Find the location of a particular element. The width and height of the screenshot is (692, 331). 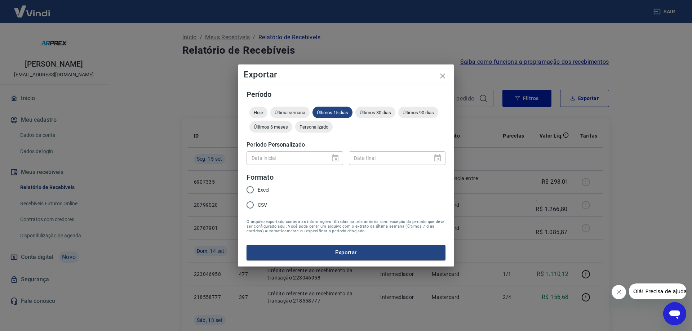

span: Última semana is located at coordinates (290, 112).